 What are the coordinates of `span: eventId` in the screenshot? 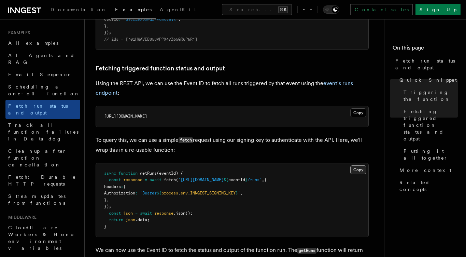 It's located at (237, 180).